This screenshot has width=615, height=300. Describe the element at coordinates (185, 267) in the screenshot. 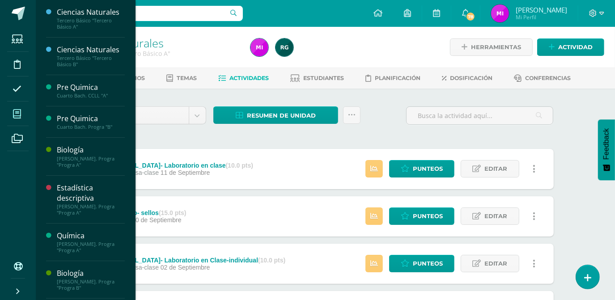

I see `span: 02 de Septiembre` at that location.